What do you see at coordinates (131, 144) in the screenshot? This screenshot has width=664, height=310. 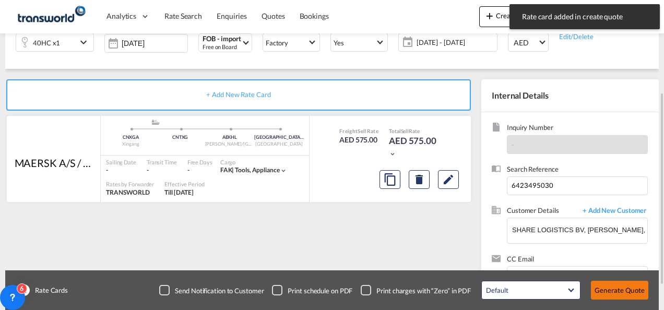 I see `div: Xingang` at bounding box center [131, 144].